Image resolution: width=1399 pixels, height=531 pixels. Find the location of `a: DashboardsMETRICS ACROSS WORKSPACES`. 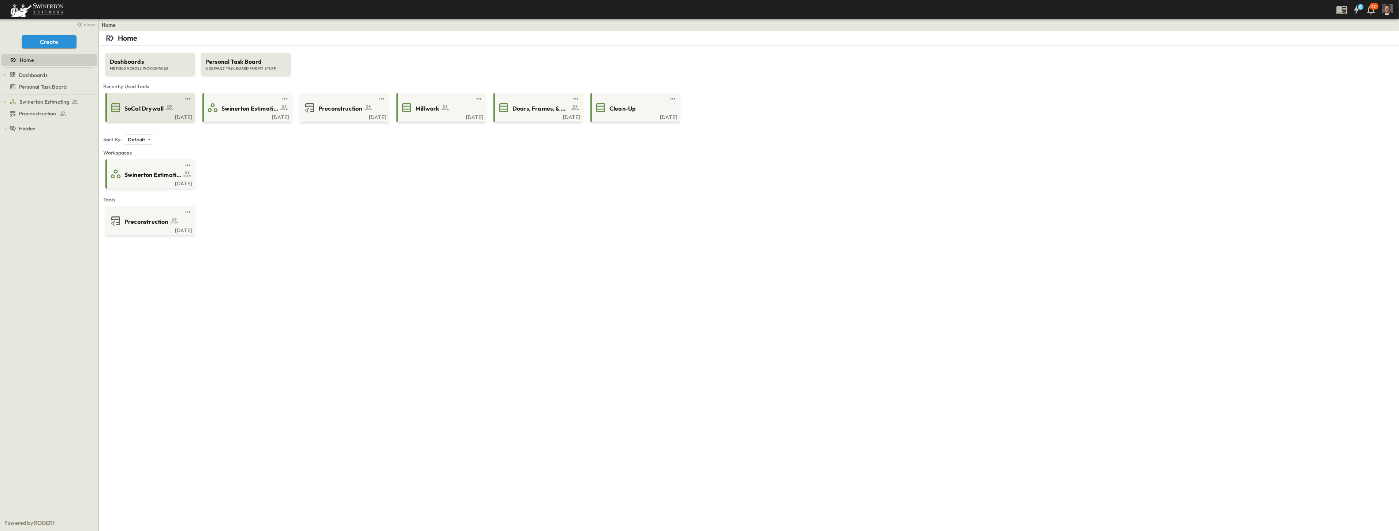

a: DashboardsMETRICS ACROSS WORKSPACES is located at coordinates (150, 60).